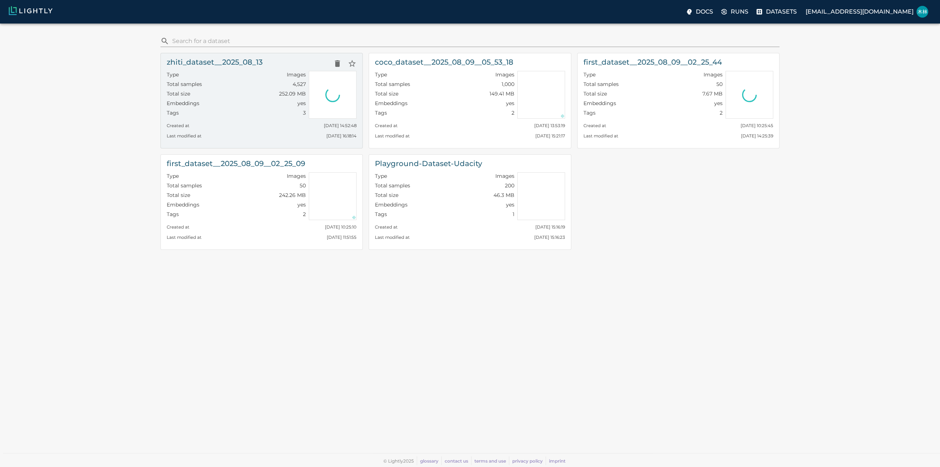  Describe the element at coordinates (292, 94) in the screenshot. I see `p: 252.09 MB` at that location.